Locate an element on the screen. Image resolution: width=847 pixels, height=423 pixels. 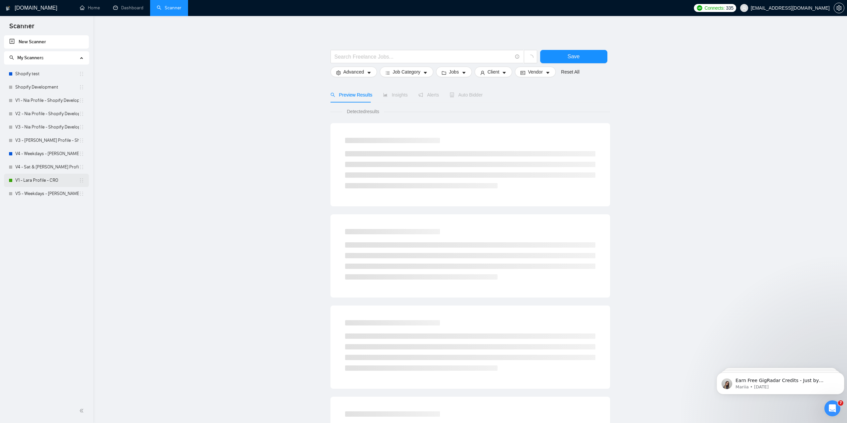
li: V1 - Lara Profile - CRO is located at coordinates (46, 180).